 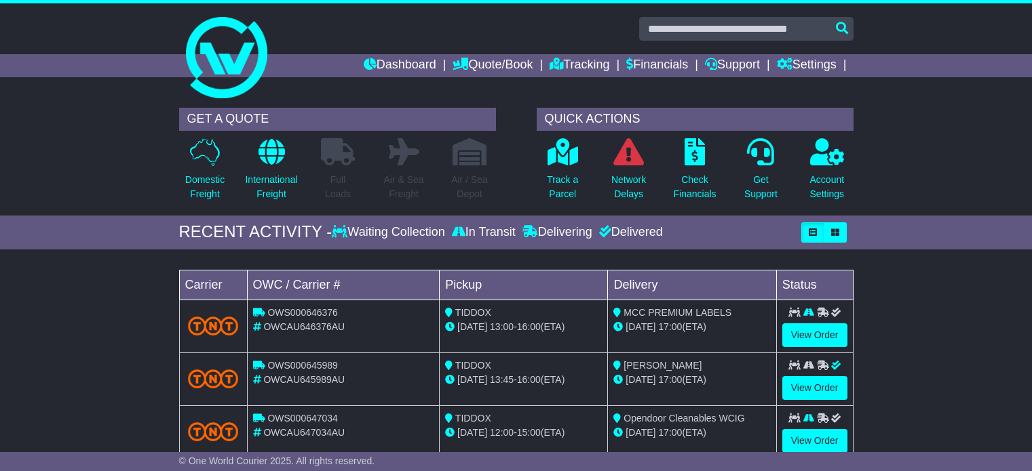 I want to click on p: Get Support, so click(x=761, y=187).